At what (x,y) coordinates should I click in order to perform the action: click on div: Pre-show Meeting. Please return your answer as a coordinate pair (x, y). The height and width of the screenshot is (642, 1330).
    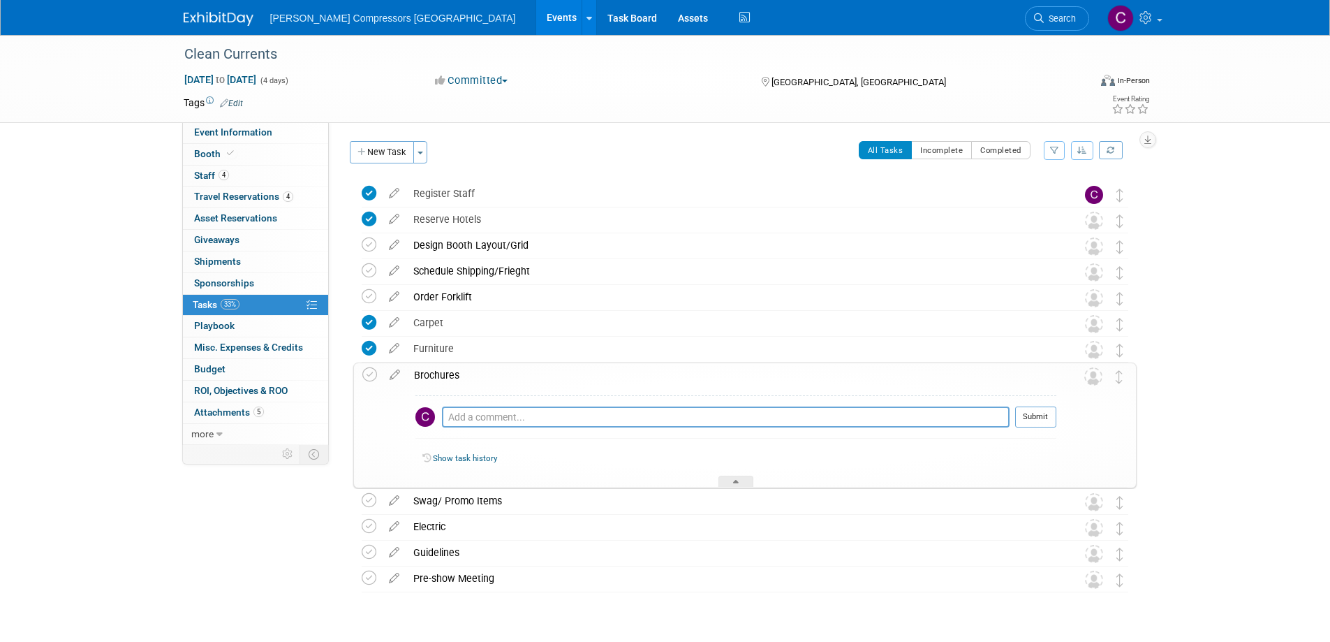
    Looking at the image, I should click on (732, 578).